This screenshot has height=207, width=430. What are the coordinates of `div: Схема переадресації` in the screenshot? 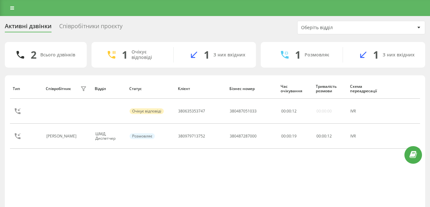 It's located at (367, 89).